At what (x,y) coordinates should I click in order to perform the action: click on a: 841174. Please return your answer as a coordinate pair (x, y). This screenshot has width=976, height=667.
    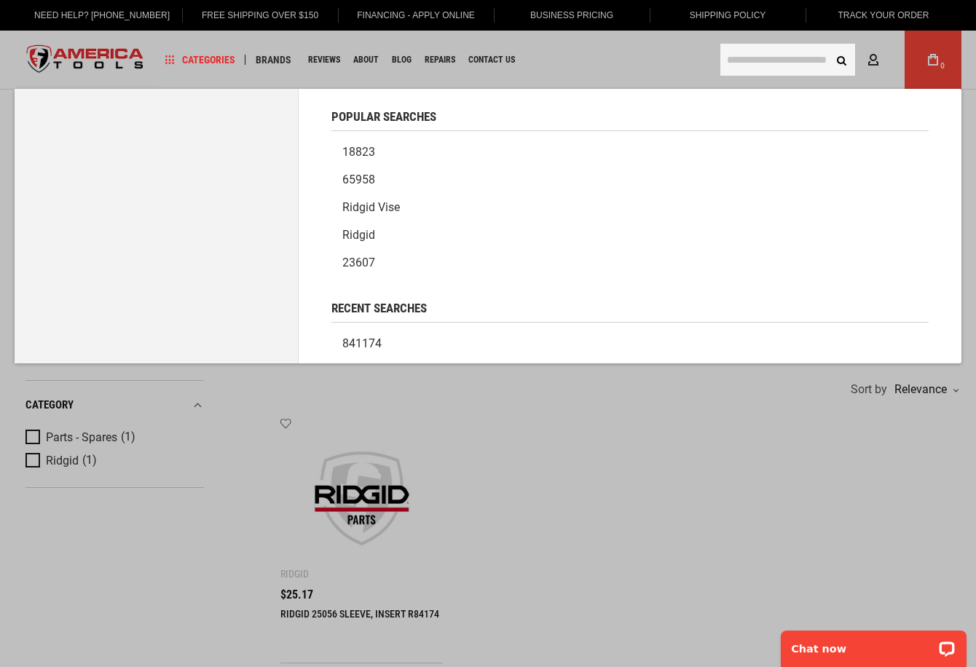
    Looking at the image, I should click on (630, 344).